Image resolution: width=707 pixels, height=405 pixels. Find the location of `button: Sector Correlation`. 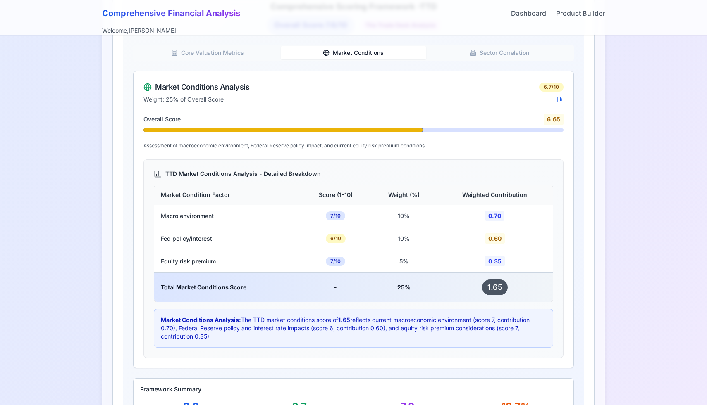

button: Sector Correlation is located at coordinates (499, 53).